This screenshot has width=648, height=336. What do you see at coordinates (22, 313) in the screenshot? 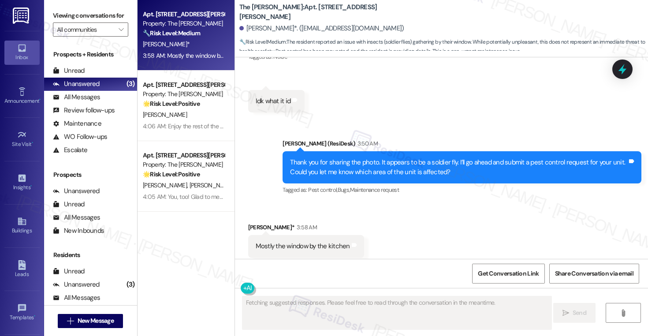
I see `a: Templates •` at bounding box center [22, 313].